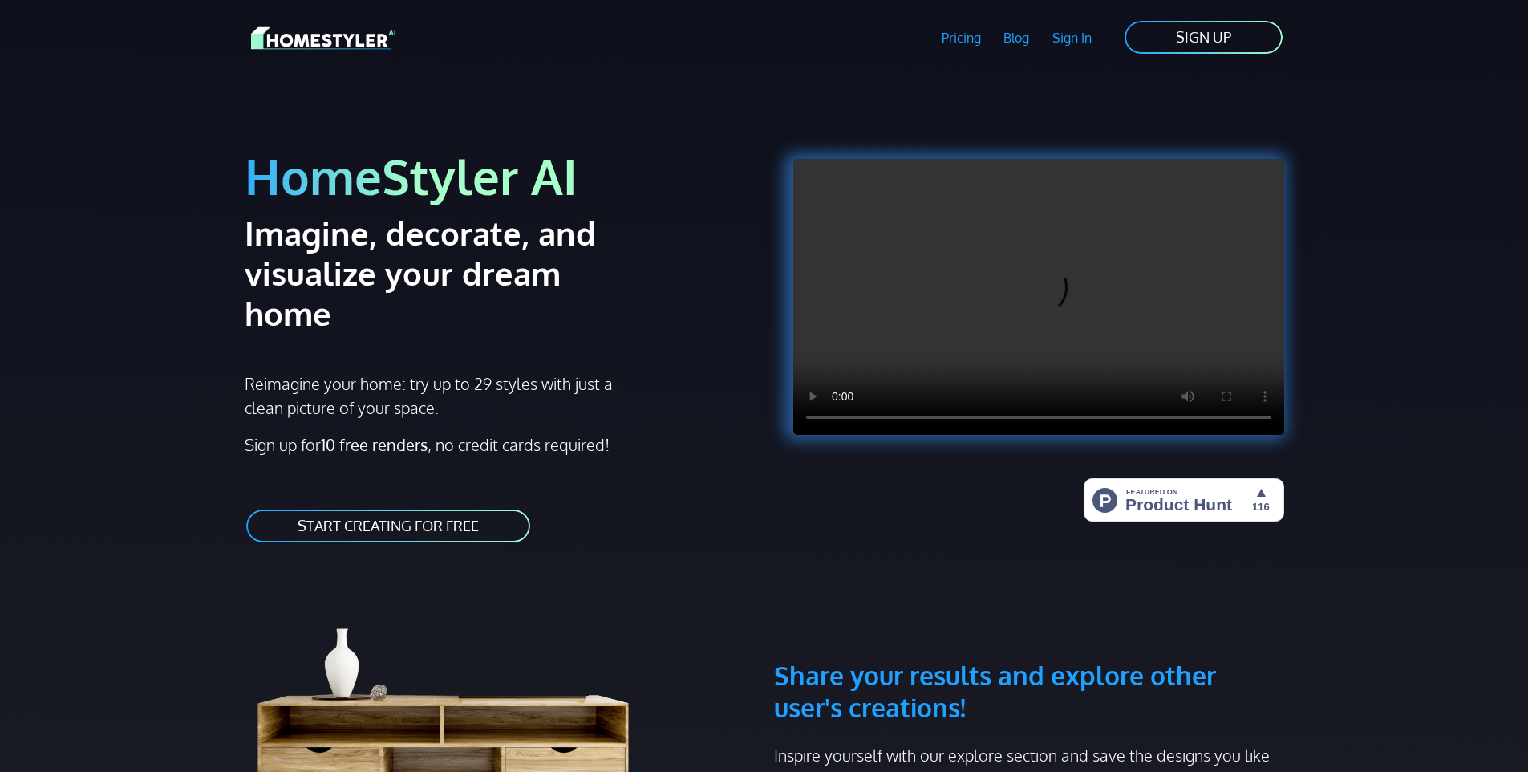  Describe the element at coordinates (323, 38) in the screenshot. I see `img: HomeStyler AI logo` at that location.